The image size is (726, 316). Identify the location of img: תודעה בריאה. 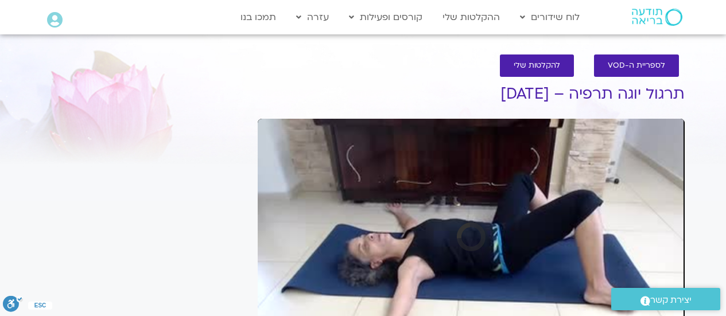
(657, 17).